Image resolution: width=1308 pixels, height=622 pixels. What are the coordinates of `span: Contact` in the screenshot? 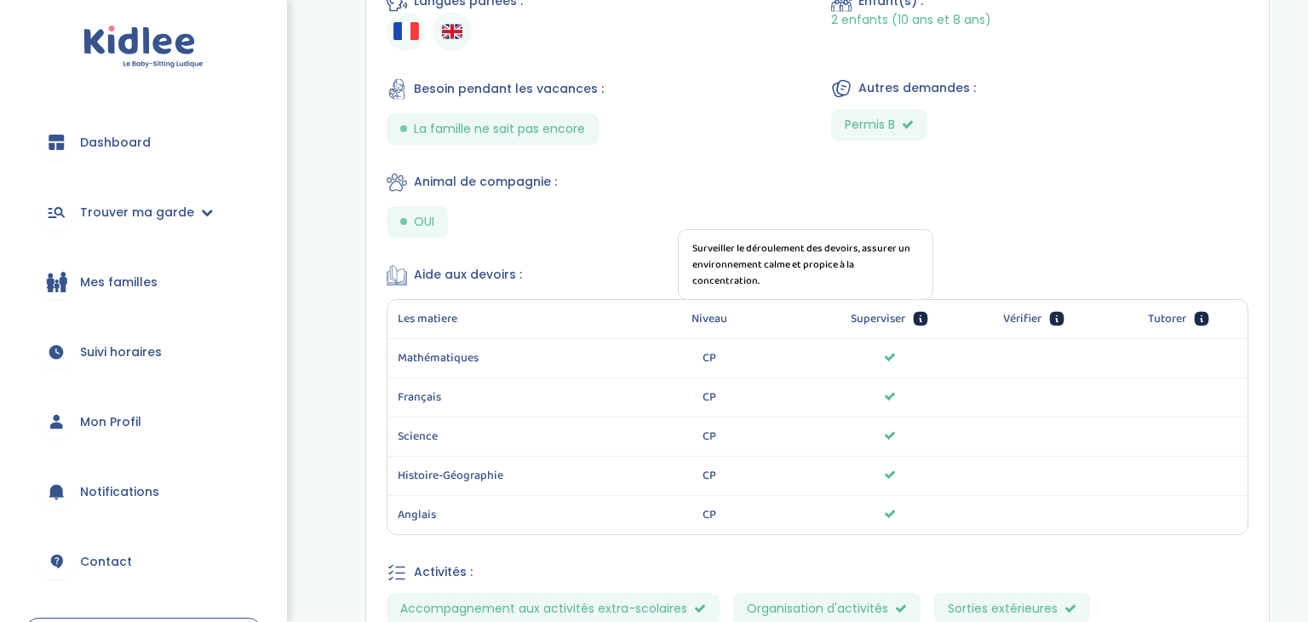 It's located at (106, 561).